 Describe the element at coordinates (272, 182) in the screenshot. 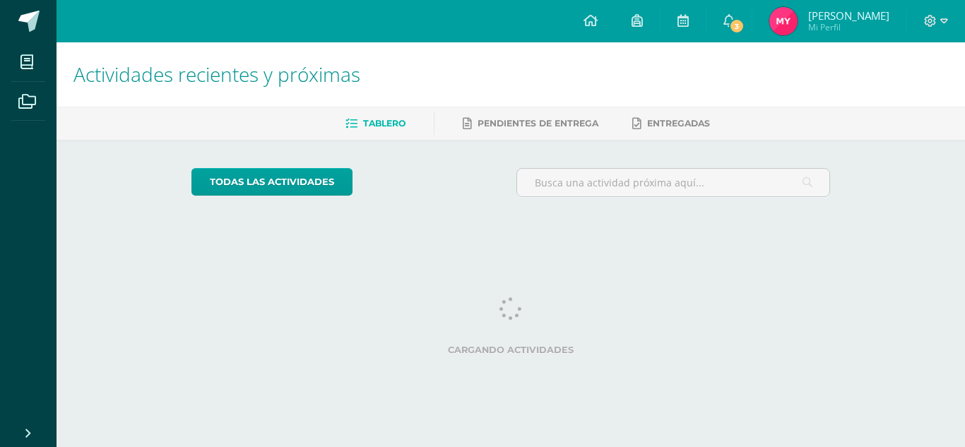

I see `a: todas las Actividades` at that location.